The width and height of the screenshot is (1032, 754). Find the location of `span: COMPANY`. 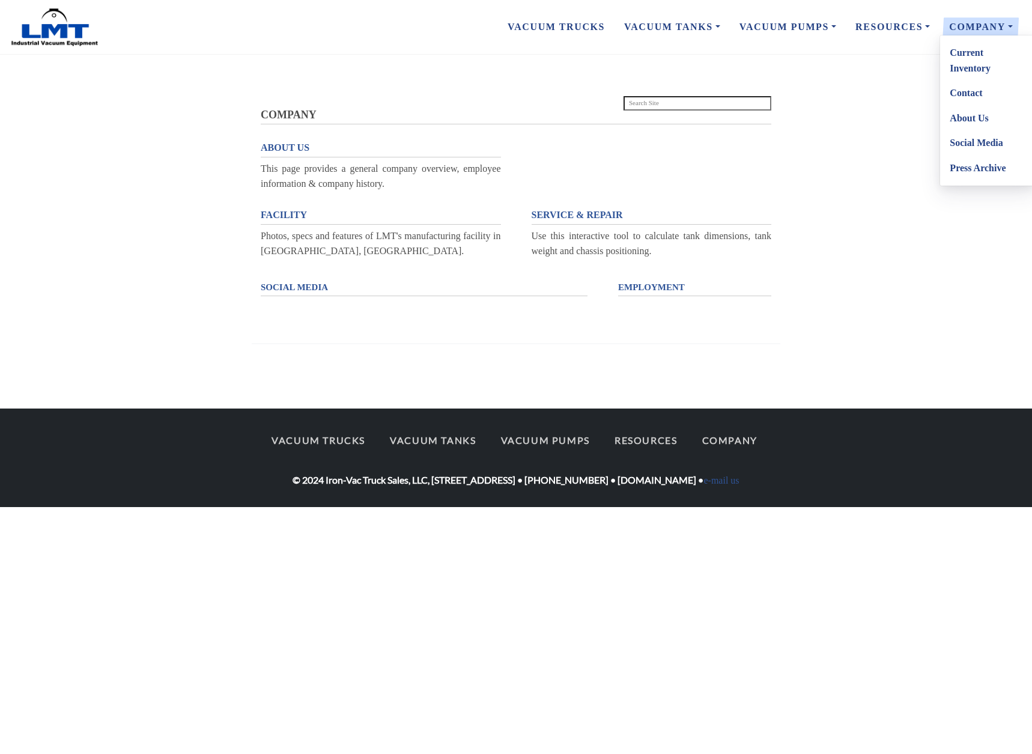

span: COMPANY is located at coordinates (288, 115).